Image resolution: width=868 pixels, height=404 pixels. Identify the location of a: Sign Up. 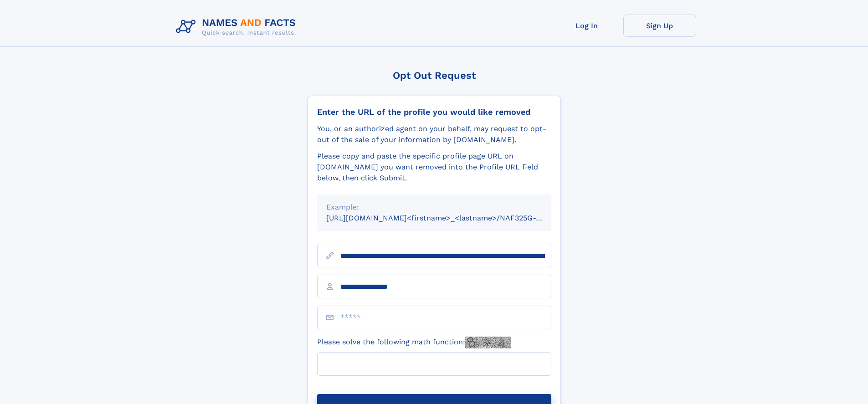
(659, 26).